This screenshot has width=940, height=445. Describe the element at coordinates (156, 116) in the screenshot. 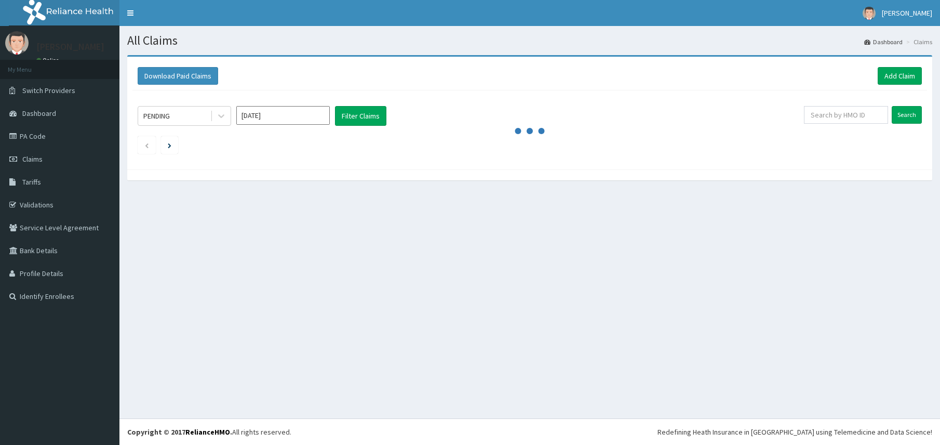

I see `div: PENDING` at that location.